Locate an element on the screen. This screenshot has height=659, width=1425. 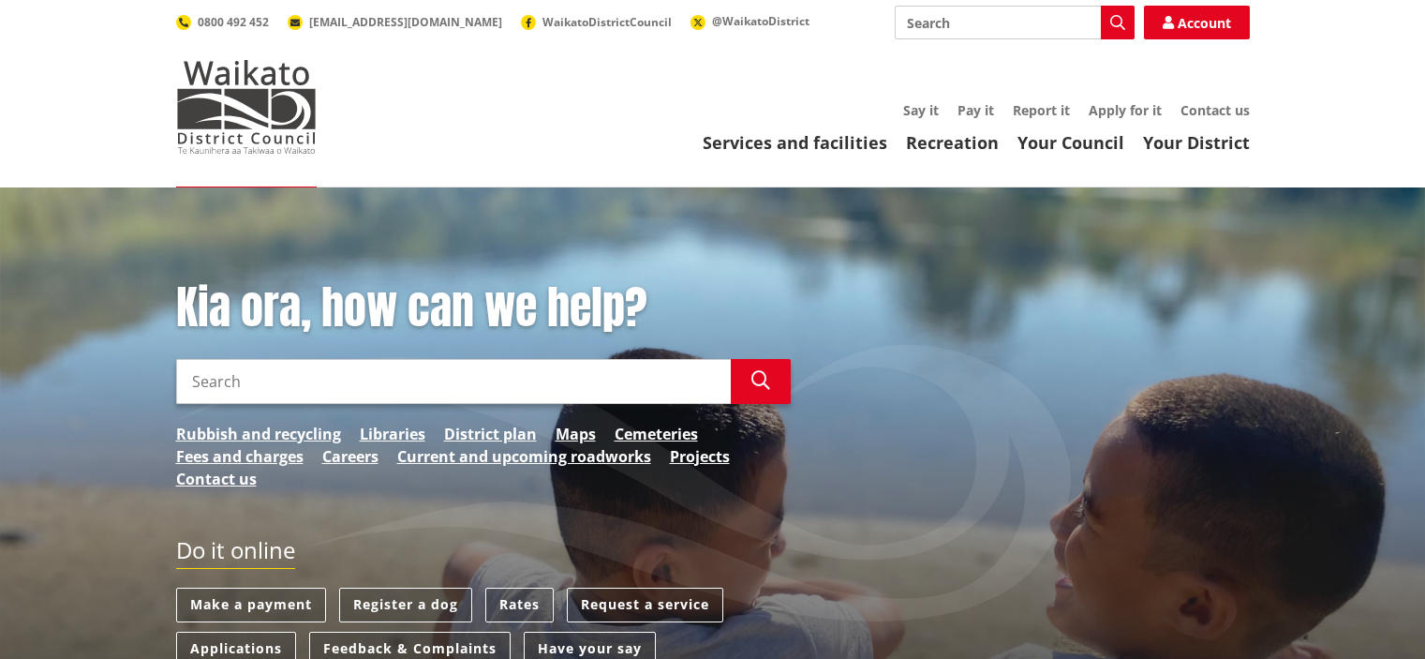
a: Services and facilities is located at coordinates (794, 142).